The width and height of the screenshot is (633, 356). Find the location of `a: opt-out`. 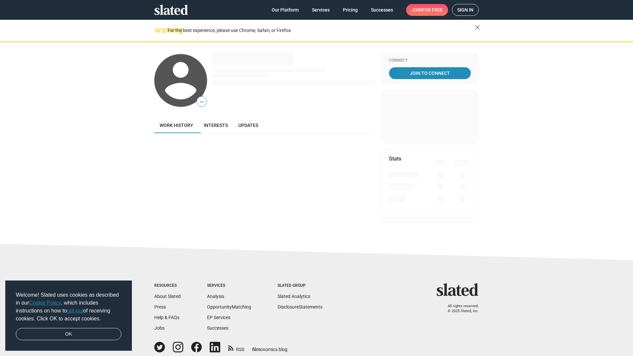

a: opt-out is located at coordinates (75, 311).